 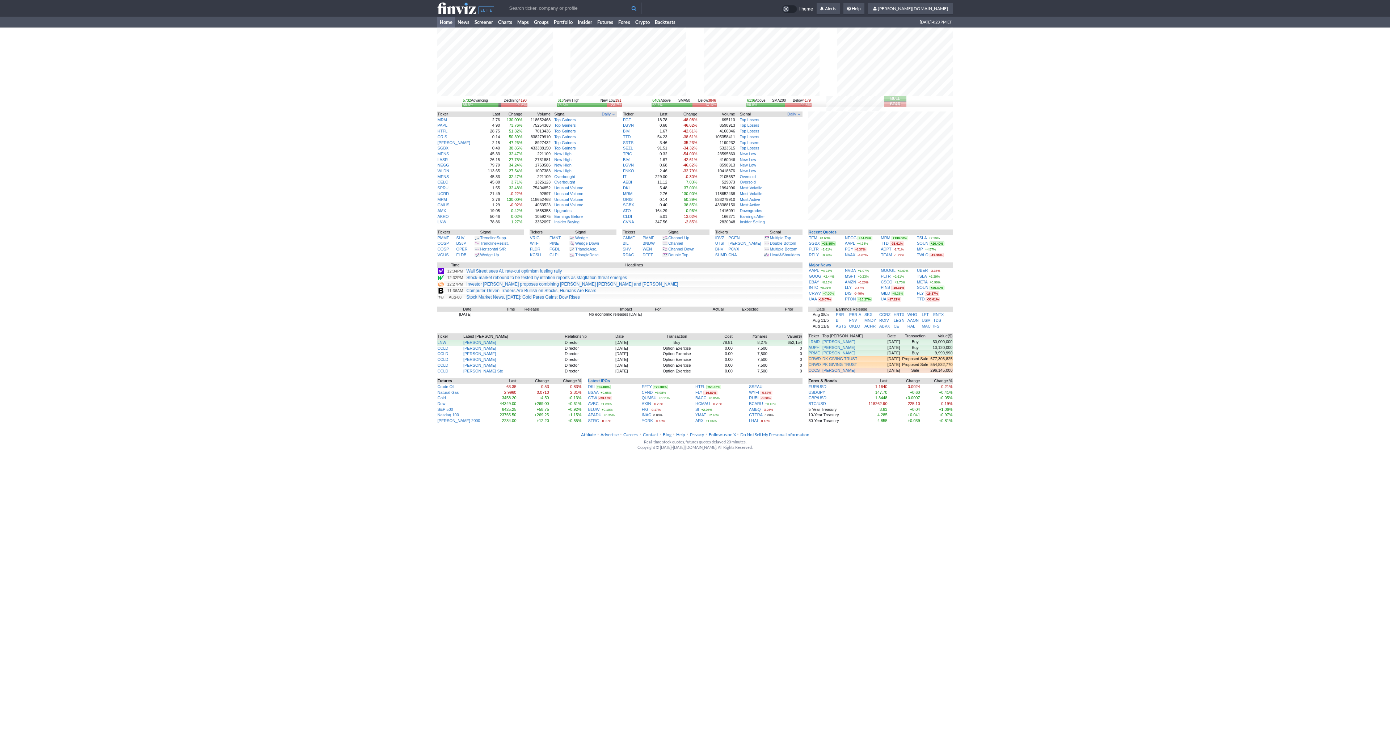 What do you see at coordinates (849, 249) in the screenshot?
I see `a: PGY` at bounding box center [849, 249].